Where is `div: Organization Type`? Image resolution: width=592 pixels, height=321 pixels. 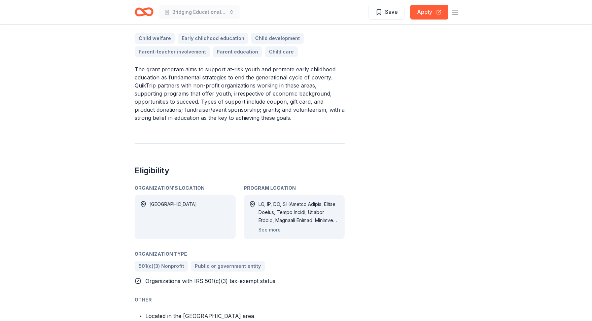 div: Organization Type is located at coordinates (240, 254).